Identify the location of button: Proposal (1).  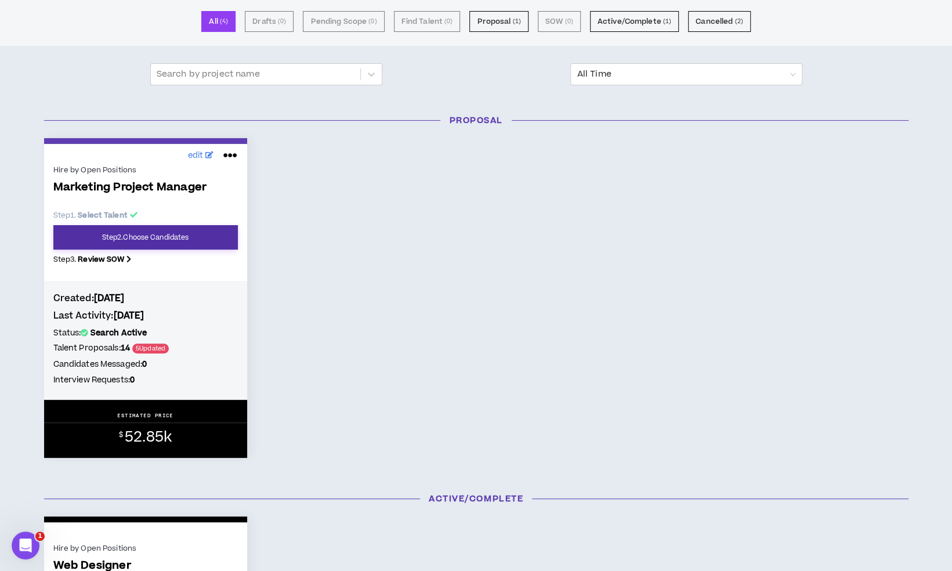
(498, 21).